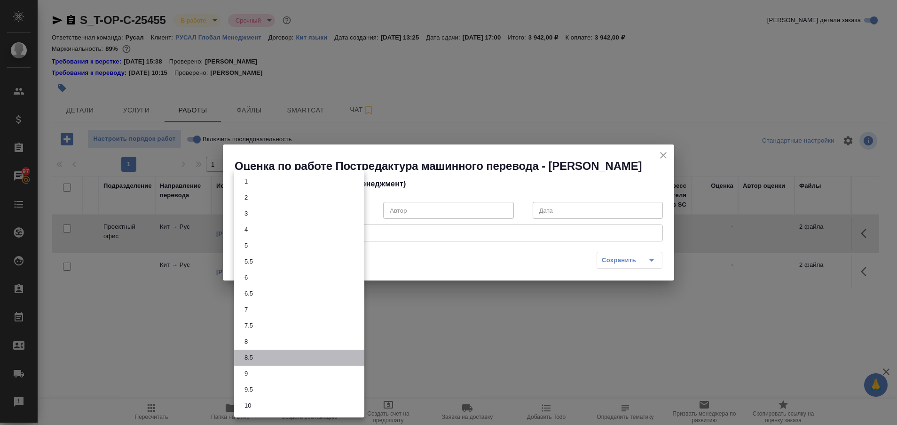 Image resolution: width=897 pixels, height=425 pixels. I want to click on button: 7, so click(246, 310).